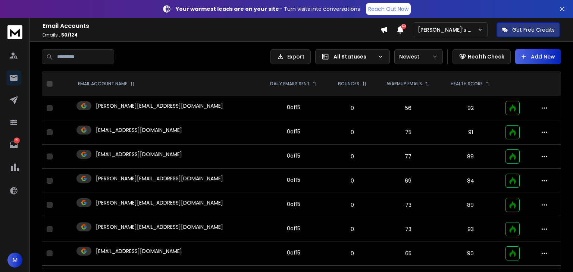 This screenshot has height=272, width=573. Describe the element at coordinates (349, 84) in the screenshot. I see `p: BOUNCES` at that location.